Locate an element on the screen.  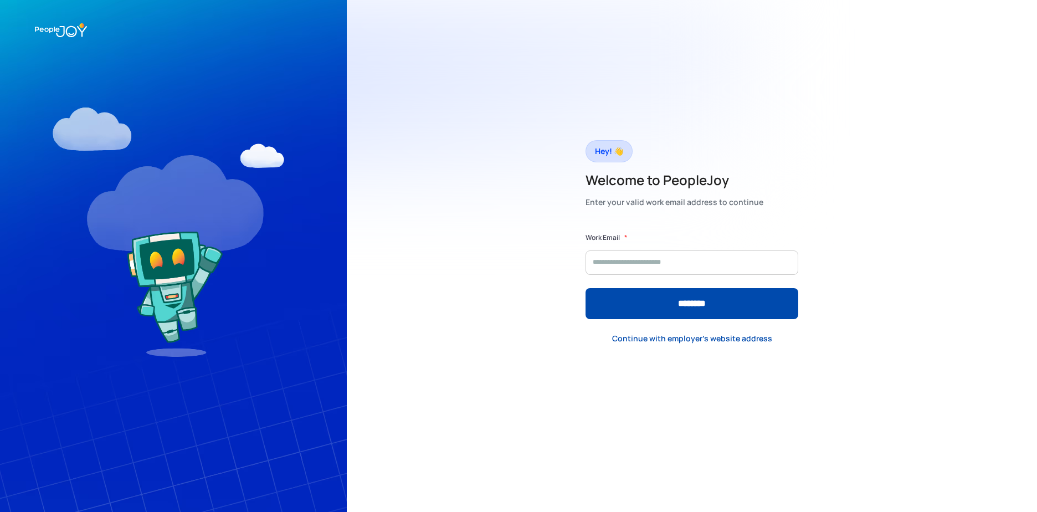
div: Enter your valid work email address to continue is located at coordinates (674, 202).